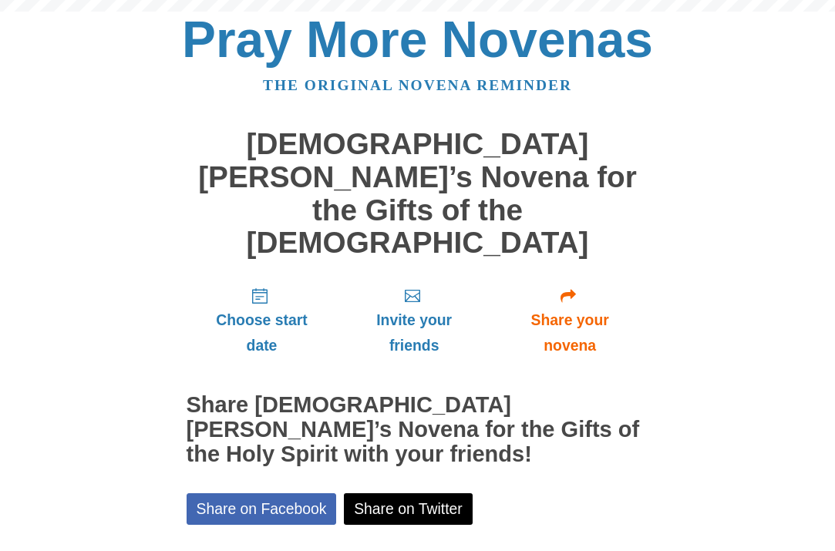 This screenshot has width=835, height=551. What do you see at coordinates (417, 39) in the screenshot?
I see `a: Pray More Novenas` at bounding box center [417, 39].